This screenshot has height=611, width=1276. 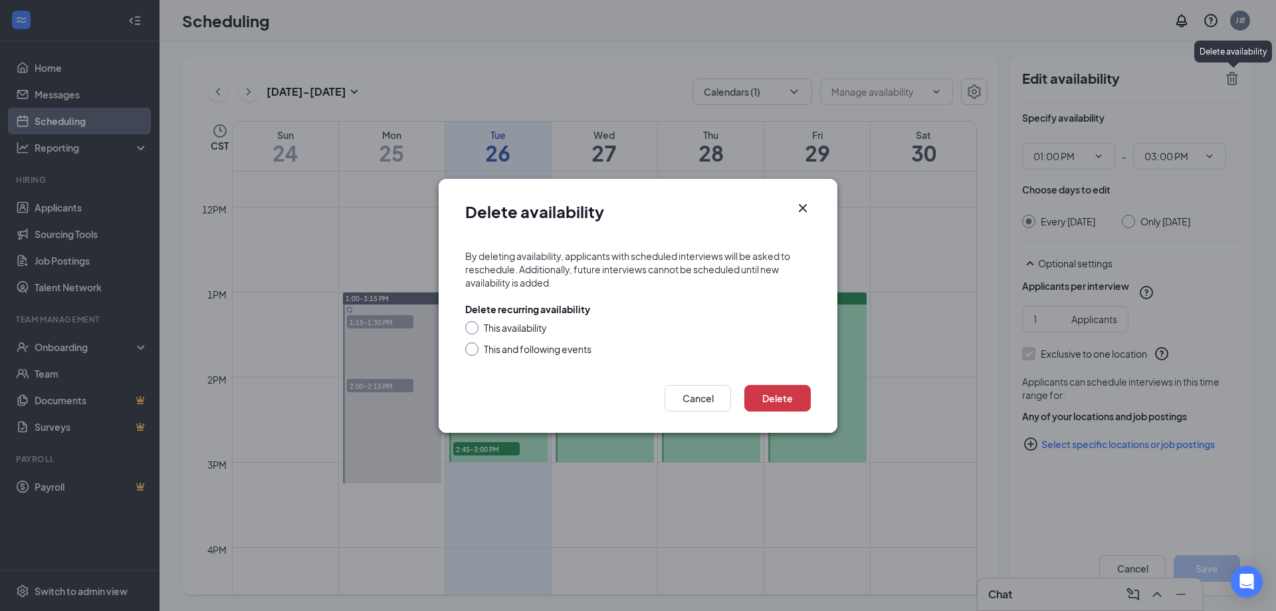 I want to click on div: Delete recurring availability, so click(x=528, y=309).